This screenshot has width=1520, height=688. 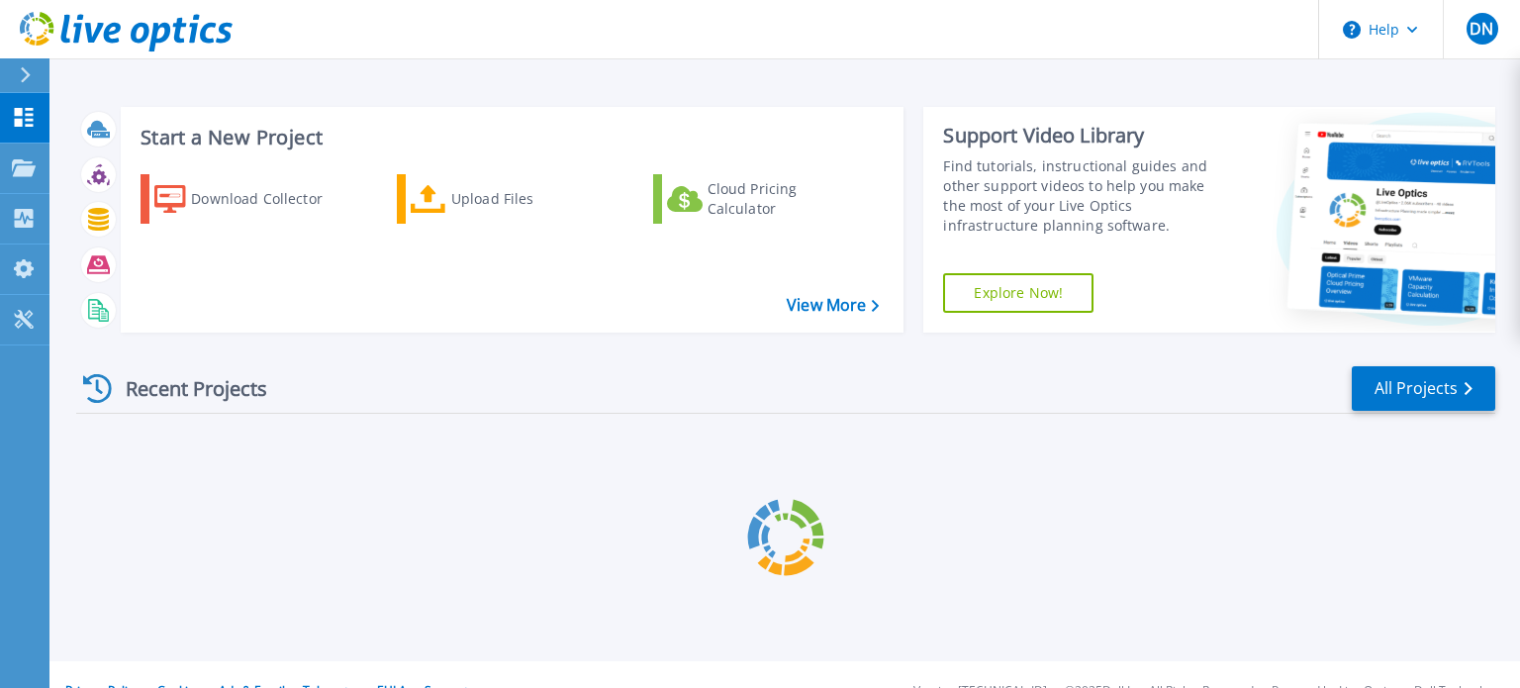 What do you see at coordinates (1423, 388) in the screenshot?
I see `a: All Projects` at bounding box center [1423, 388].